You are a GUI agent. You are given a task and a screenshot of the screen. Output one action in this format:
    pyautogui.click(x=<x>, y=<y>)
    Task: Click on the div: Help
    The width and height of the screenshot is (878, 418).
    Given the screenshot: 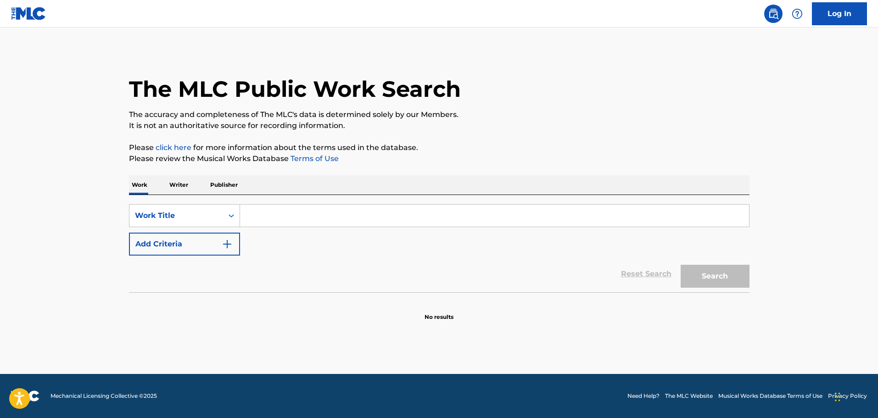 What is the action you would take?
    pyautogui.click(x=798, y=14)
    